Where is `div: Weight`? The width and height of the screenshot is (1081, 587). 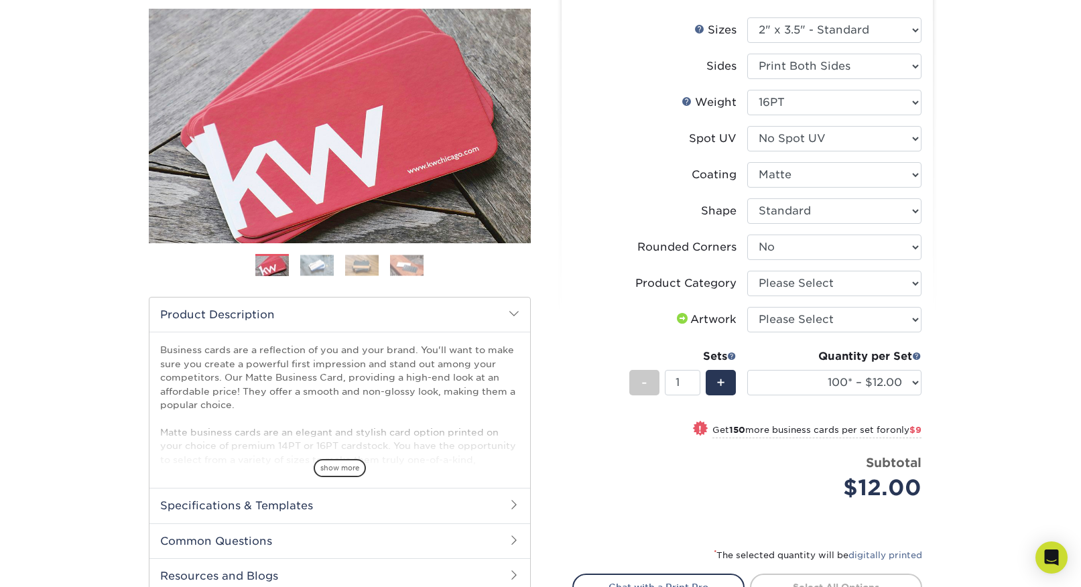
div: Weight is located at coordinates (709, 103).